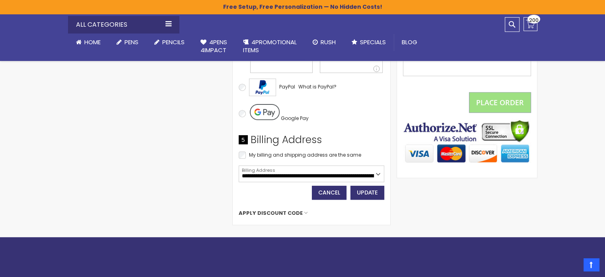 Image resolution: width=605 pixels, height=277 pixels. Describe the element at coordinates (369, 42) in the screenshot. I see `a: Specials` at that location.